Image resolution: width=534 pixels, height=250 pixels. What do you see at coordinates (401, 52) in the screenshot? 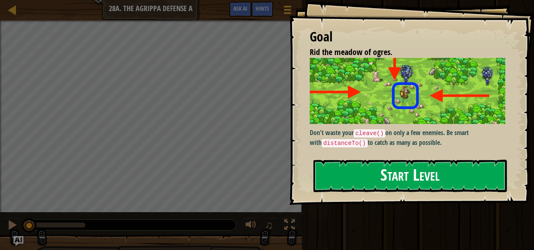
I see `li: Rid the meadow of ogres.` at bounding box center [401, 52].